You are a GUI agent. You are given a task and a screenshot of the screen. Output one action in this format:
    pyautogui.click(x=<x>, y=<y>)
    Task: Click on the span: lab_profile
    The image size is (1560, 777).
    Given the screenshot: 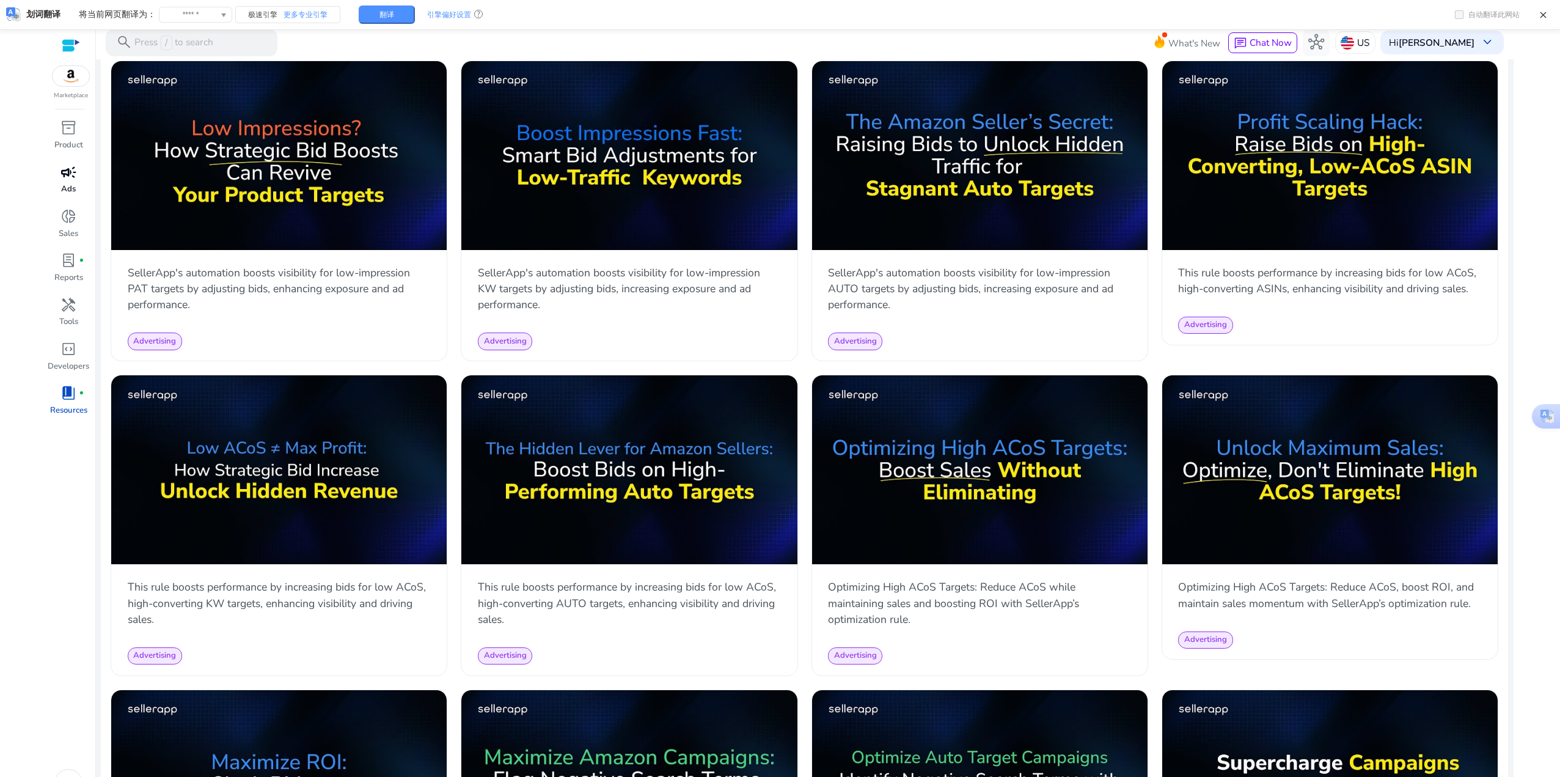 What is the action you would take?
    pyautogui.click(x=68, y=260)
    